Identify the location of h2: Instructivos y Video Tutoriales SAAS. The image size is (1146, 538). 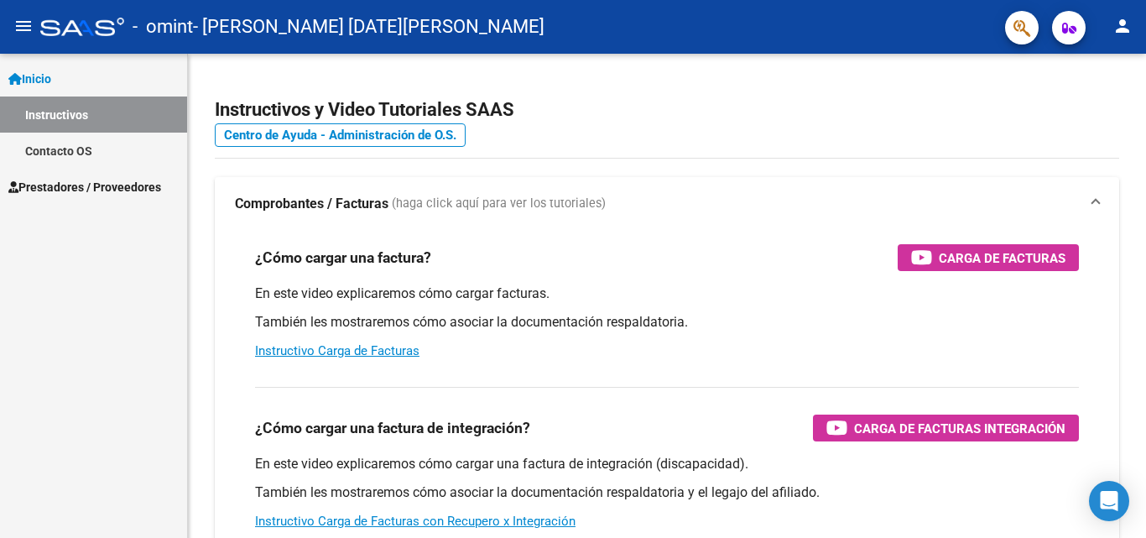
(667, 110).